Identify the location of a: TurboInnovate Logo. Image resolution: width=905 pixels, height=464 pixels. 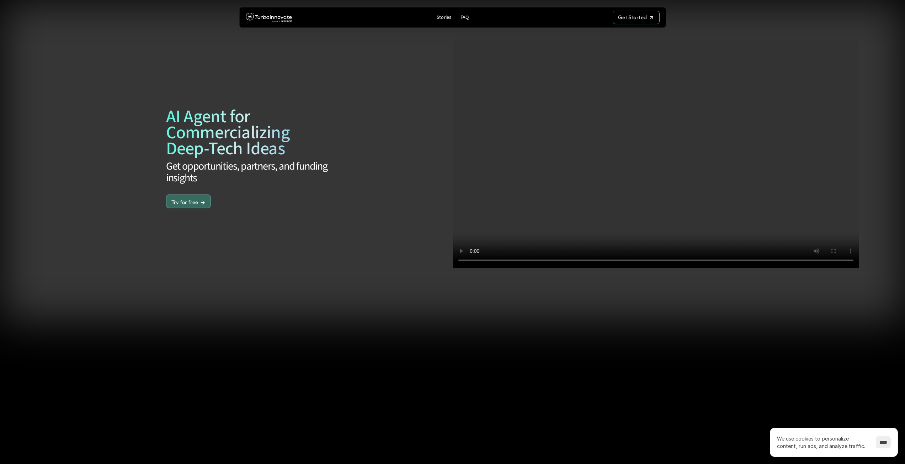
(269, 17).